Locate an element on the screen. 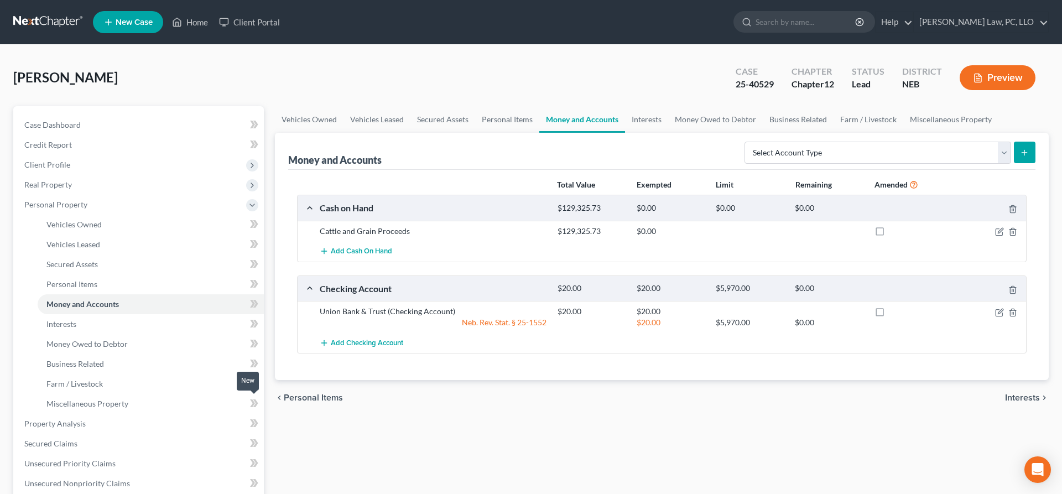 Image resolution: width=1062 pixels, height=494 pixels. a: Help is located at coordinates (894, 22).